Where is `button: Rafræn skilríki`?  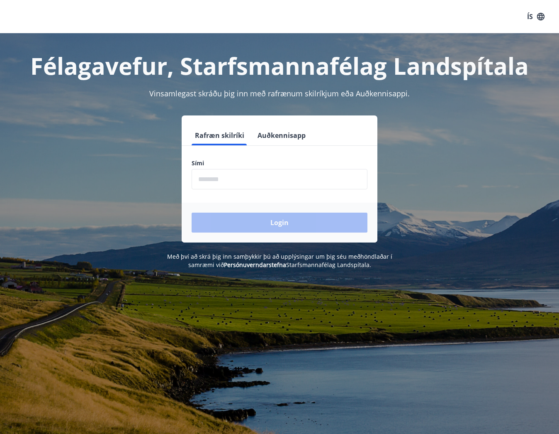
button: Rafræn skilríki is located at coordinates (219, 135).